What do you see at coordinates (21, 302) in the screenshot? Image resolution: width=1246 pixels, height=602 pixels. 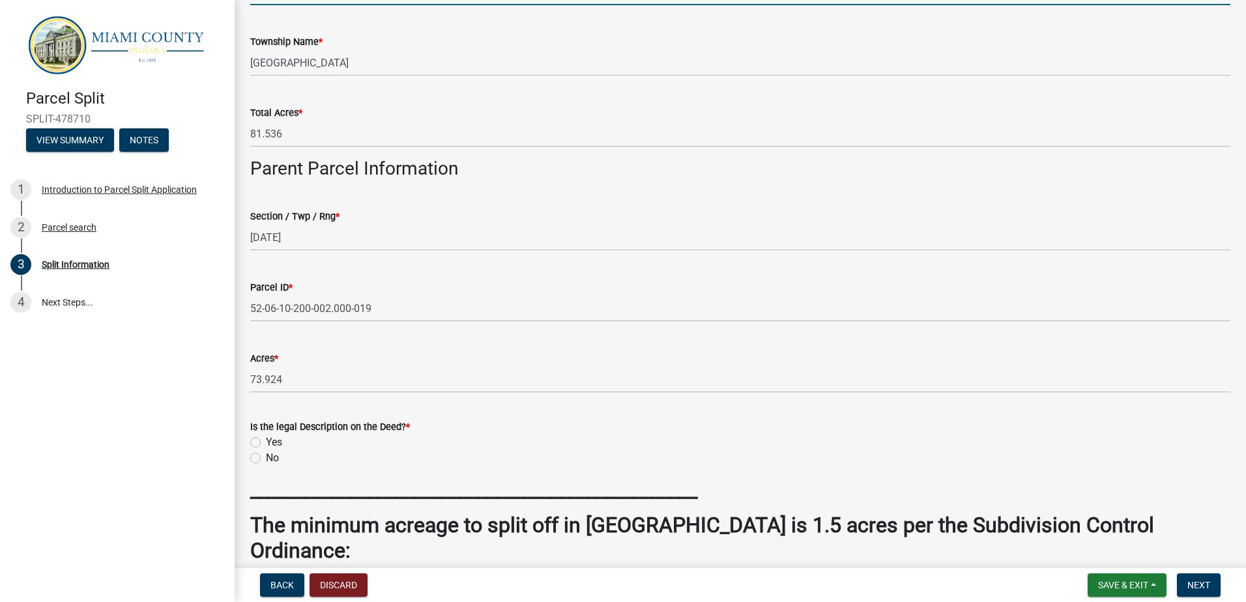 I see `div: 4` at bounding box center [21, 302].